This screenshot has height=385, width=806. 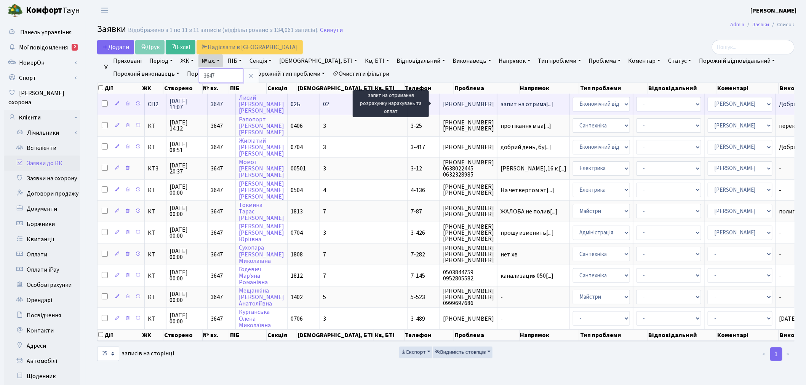 I want to click on a: Статус, so click(x=680, y=61).